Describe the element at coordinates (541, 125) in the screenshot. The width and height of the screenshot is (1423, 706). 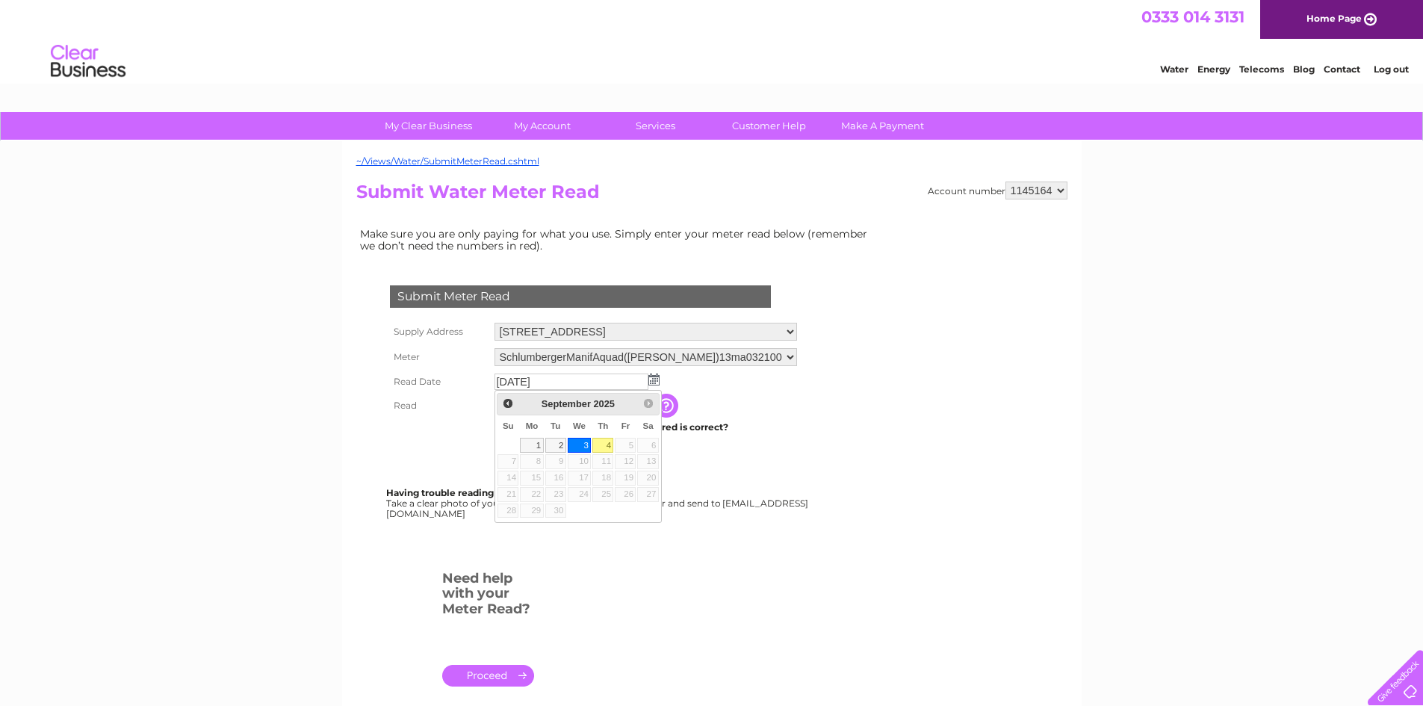
I see `a: My Account` at that location.